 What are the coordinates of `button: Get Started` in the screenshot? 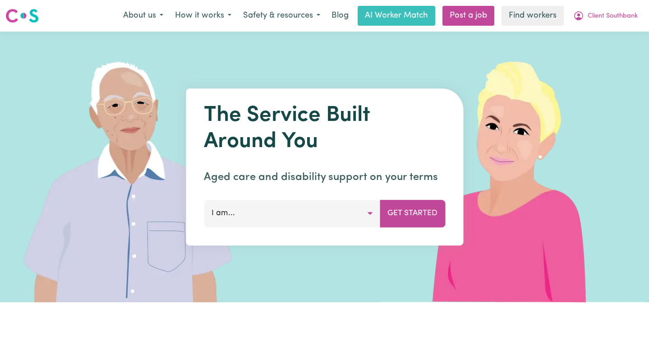 It's located at (412, 213).